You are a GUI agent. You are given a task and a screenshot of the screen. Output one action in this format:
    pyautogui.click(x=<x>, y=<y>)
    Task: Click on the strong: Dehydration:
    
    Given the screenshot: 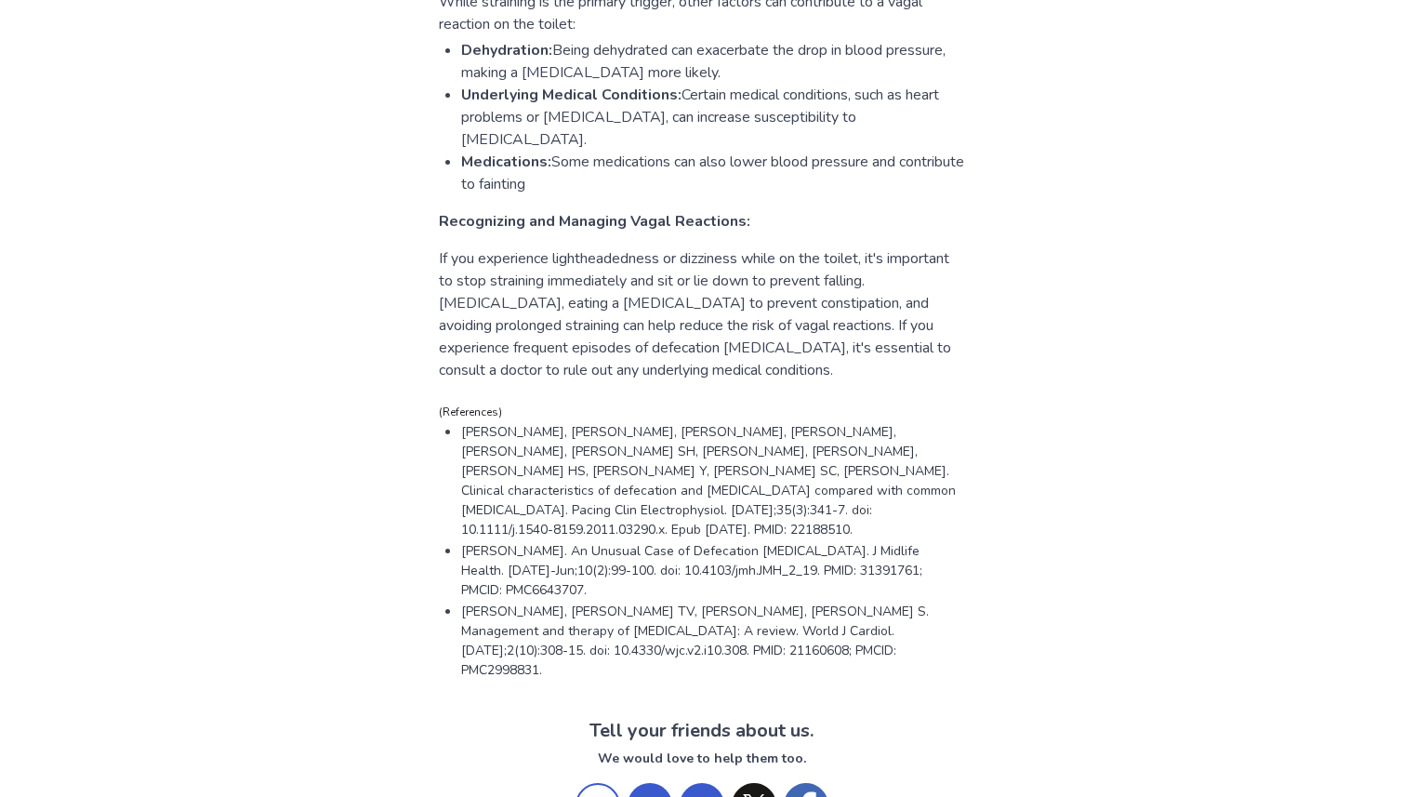 What is the action you would take?
    pyautogui.click(x=507, y=50)
    